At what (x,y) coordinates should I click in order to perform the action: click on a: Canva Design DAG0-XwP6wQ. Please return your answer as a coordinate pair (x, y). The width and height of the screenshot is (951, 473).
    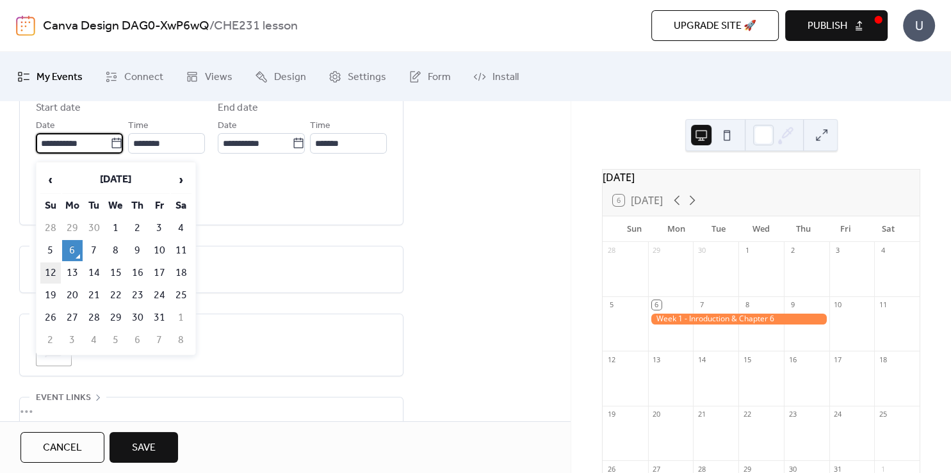
    Looking at the image, I should click on (126, 26).